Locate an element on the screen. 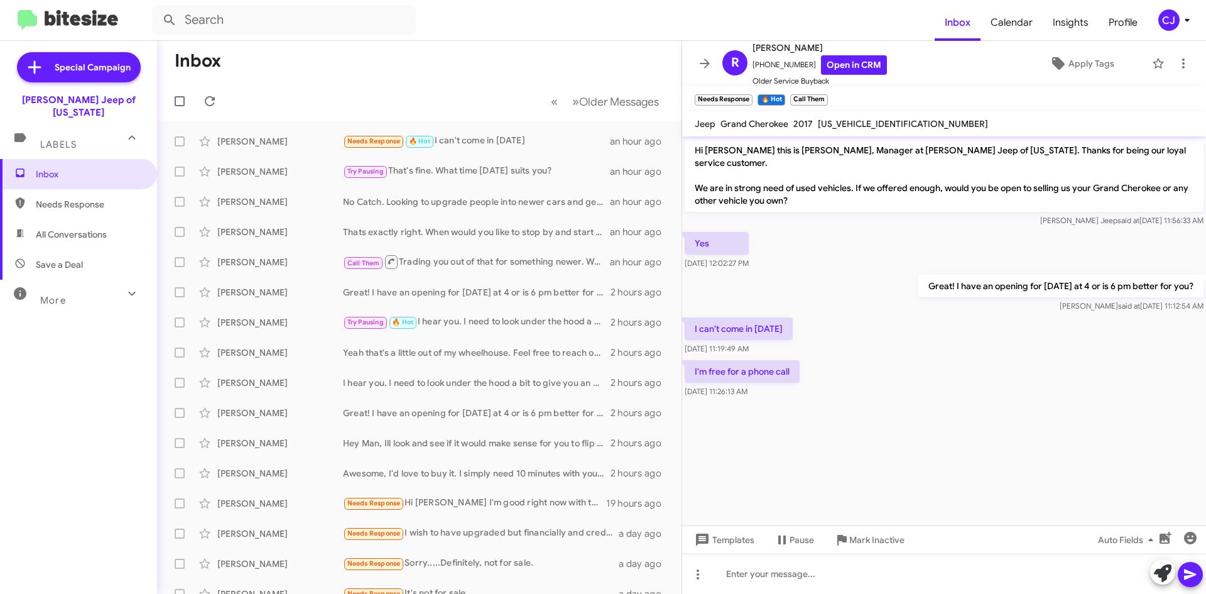 This screenshot has width=1206, height=594. button: Templates is located at coordinates (723, 540).